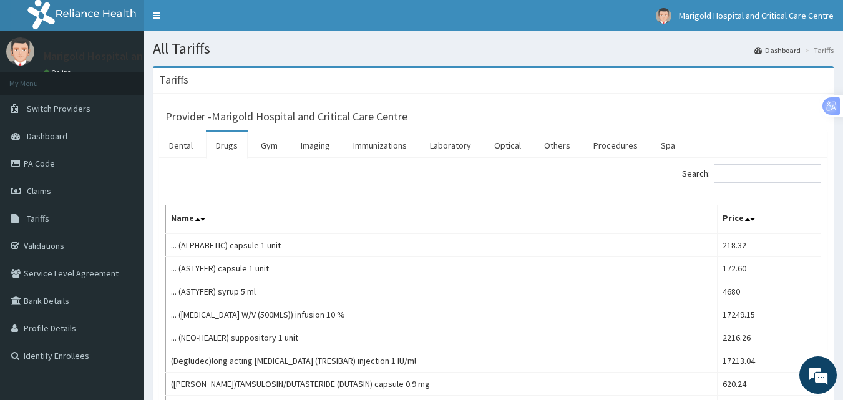 This screenshot has width=843, height=400. What do you see at coordinates (770, 338) in the screenshot?
I see `td: 2216.26` at bounding box center [770, 338].